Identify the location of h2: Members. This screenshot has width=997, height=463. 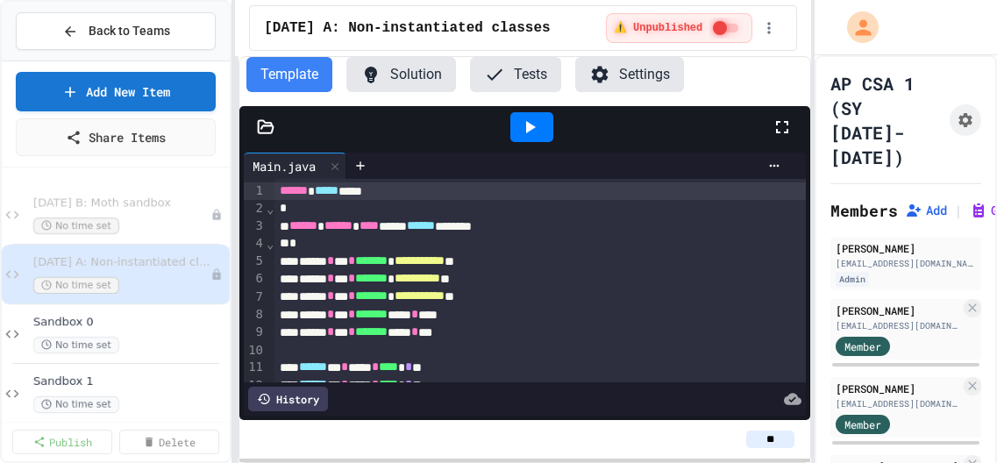
(864, 210).